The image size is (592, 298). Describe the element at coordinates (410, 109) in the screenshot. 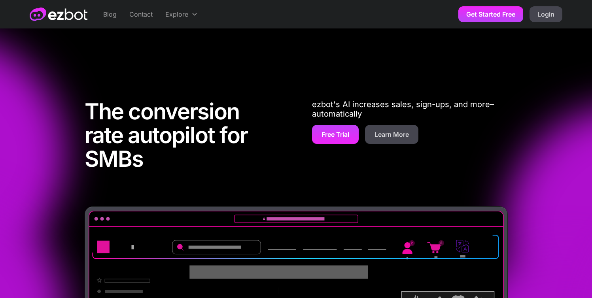

I see `p: ezbot's AI increases sales, sign-ups, and more–automatically` at that location.